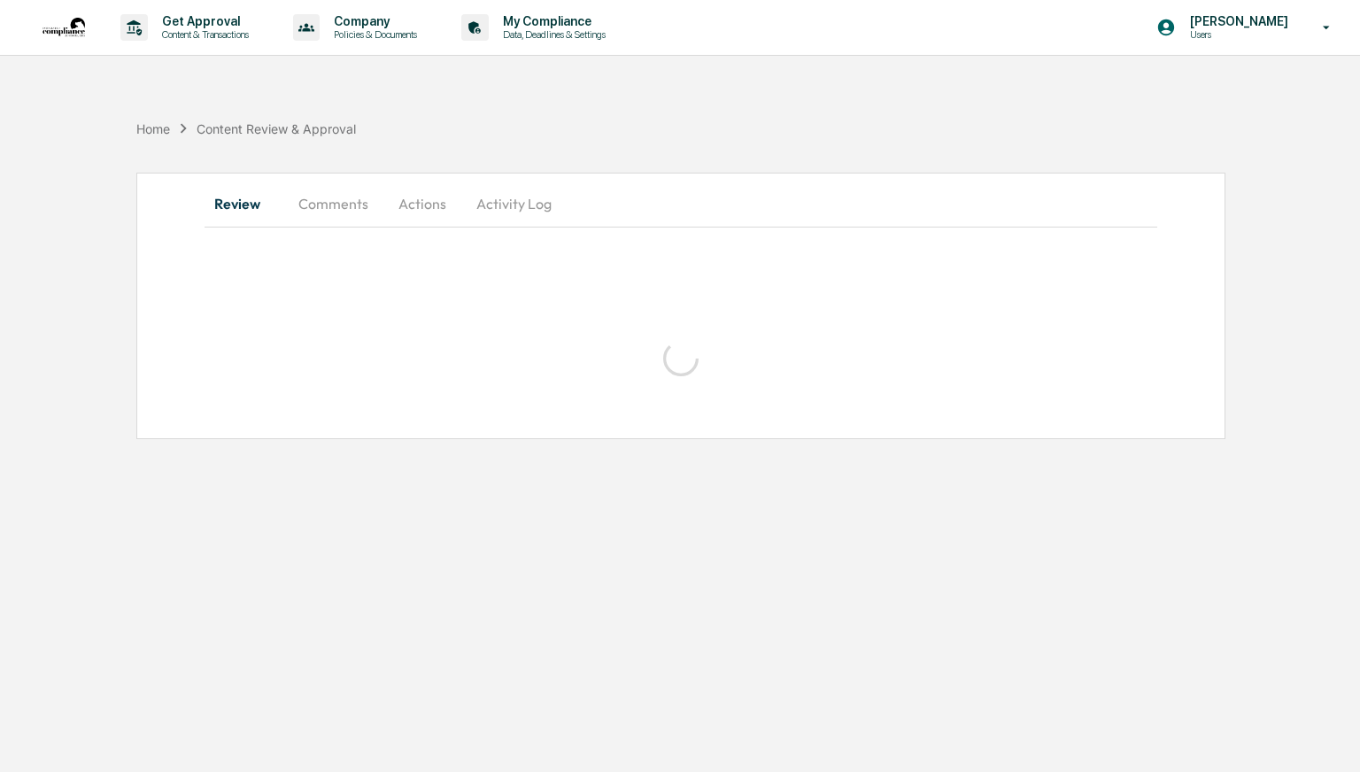 This screenshot has width=1360, height=772. Describe the element at coordinates (1236, 35) in the screenshot. I see `p: Users` at that location.